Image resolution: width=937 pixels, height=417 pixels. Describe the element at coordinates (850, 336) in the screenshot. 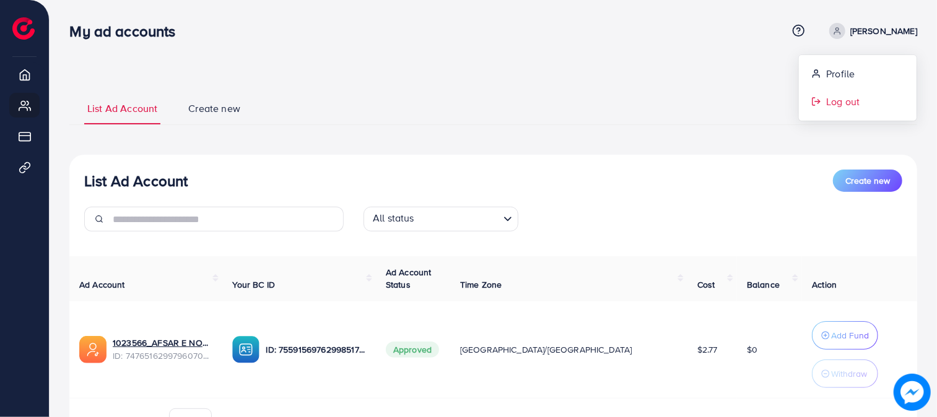

I see `p: Add Fund` at that location.